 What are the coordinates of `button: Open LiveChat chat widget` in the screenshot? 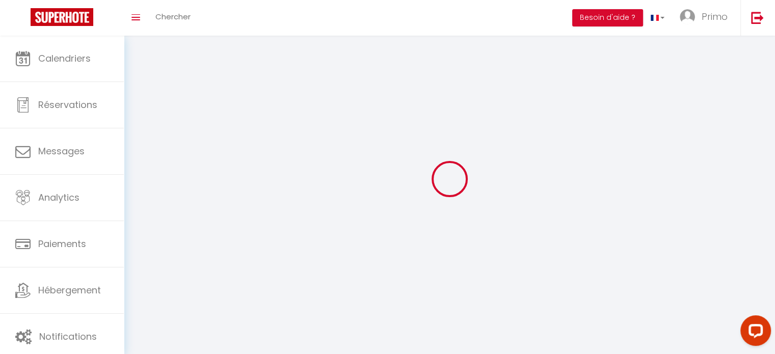 It's located at (23, 19).